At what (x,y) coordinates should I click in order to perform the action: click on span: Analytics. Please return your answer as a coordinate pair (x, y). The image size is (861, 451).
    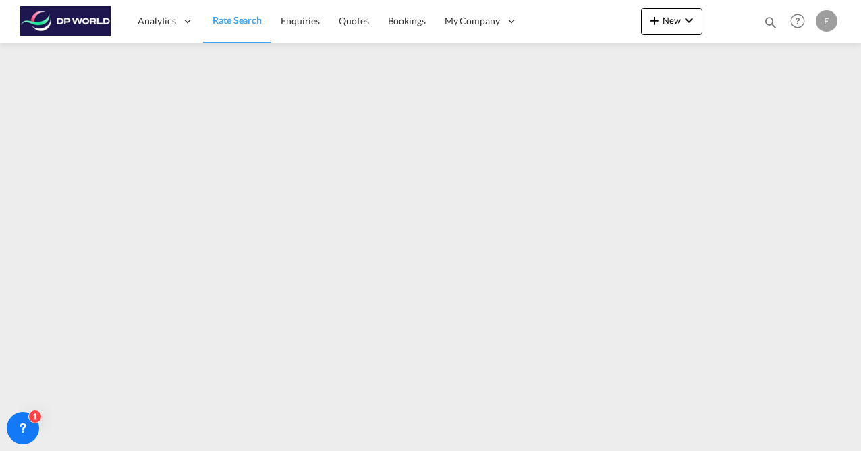
    Looking at the image, I should click on (157, 21).